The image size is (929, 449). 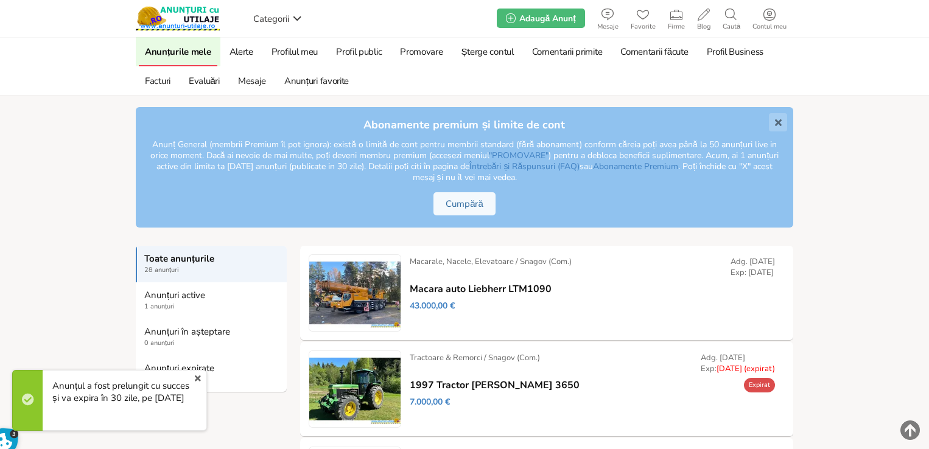 What do you see at coordinates (211, 301) in the screenshot?
I see `a: Anunțuri active 1 anunțuri` at bounding box center [211, 301].